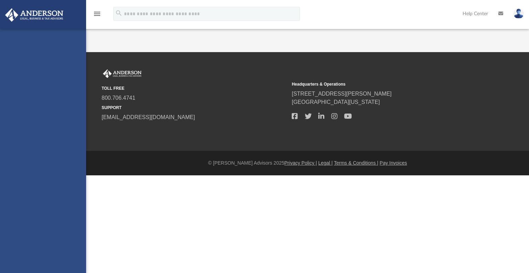 The height and width of the screenshot is (273, 529). What do you see at coordinates (326, 163) in the screenshot?
I see `a: Legal |` at bounding box center [326, 163].